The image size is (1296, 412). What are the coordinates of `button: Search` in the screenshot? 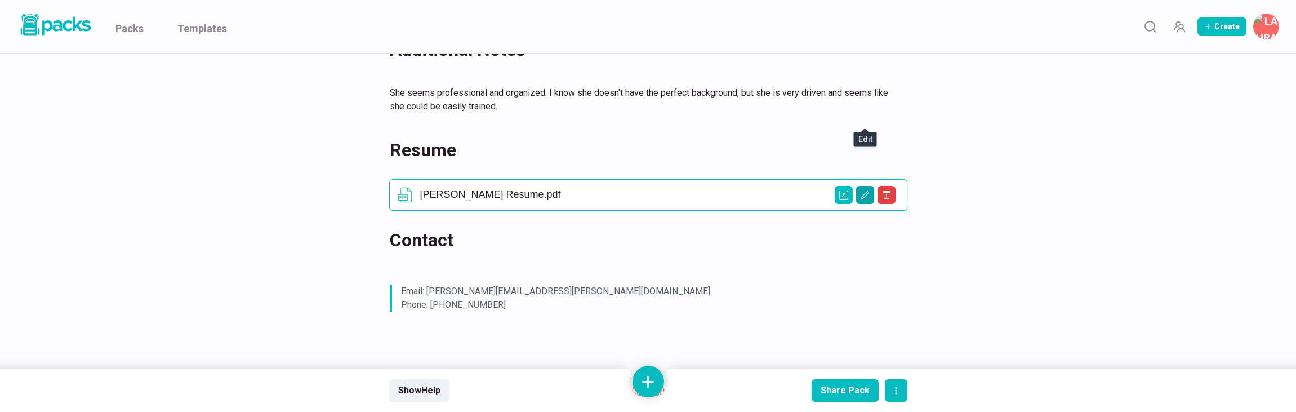 It's located at (1150, 26).